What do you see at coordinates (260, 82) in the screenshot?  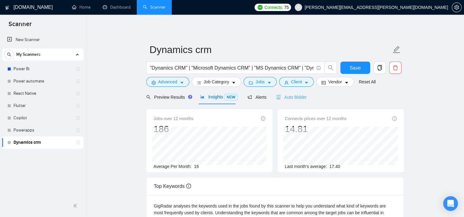 I see `button: folderJobscaret-down` at bounding box center [260, 82].